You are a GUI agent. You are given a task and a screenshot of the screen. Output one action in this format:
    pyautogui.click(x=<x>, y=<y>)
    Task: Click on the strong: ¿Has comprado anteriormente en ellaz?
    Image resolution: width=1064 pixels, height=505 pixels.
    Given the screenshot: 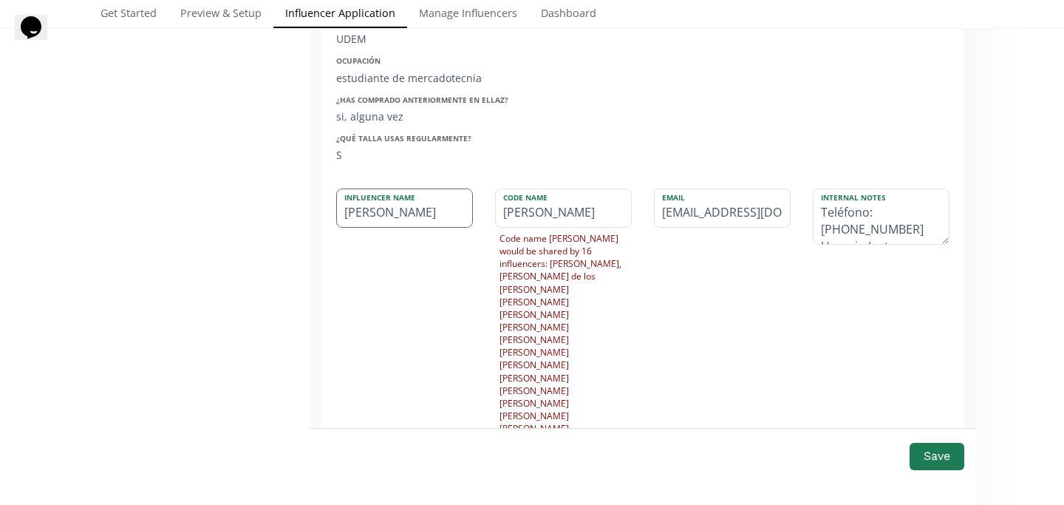 What is the action you would take?
    pyautogui.click(x=422, y=100)
    